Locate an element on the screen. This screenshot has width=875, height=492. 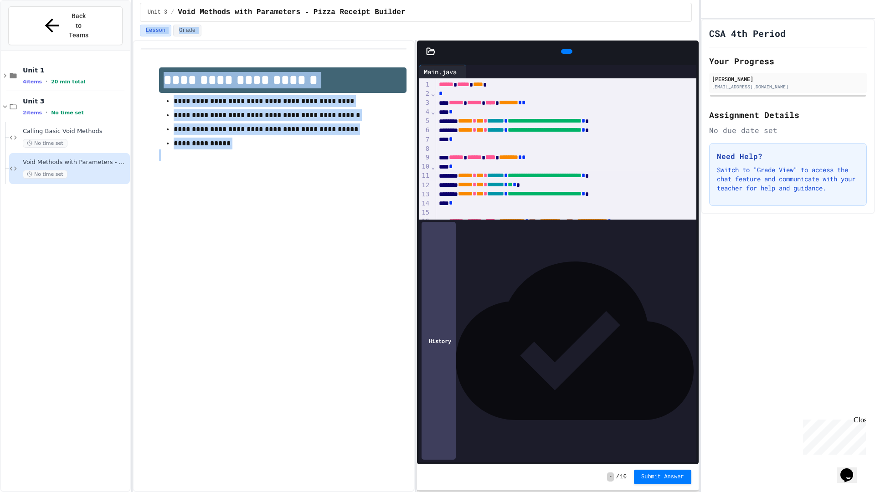
span: 4 items is located at coordinates (32, 82).